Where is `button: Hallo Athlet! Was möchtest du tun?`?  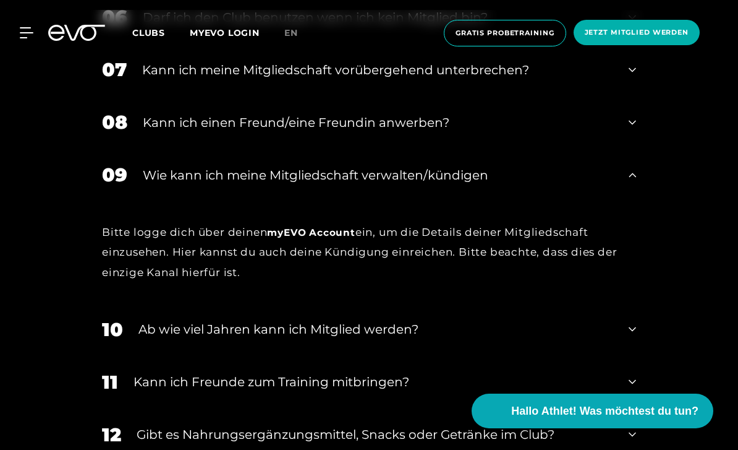 button: Hallo Athlet! Was möchtest du tun? is located at coordinates (592, 411).